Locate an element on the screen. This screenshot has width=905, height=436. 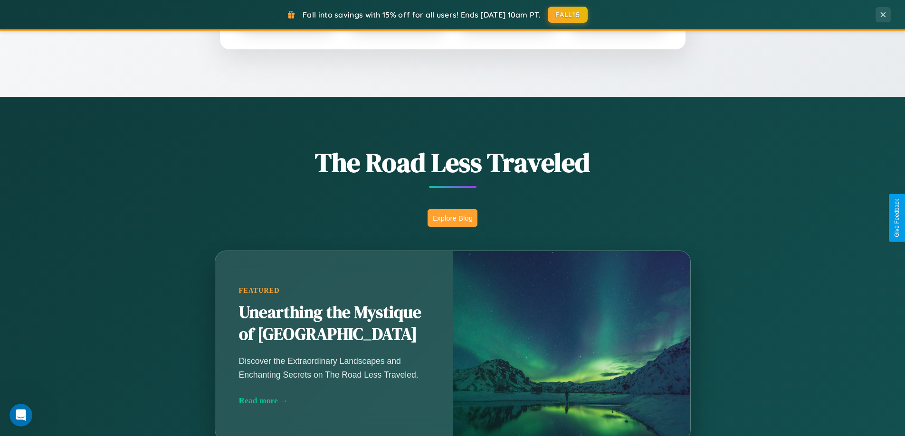
button: FALL15 is located at coordinates (567, 15).